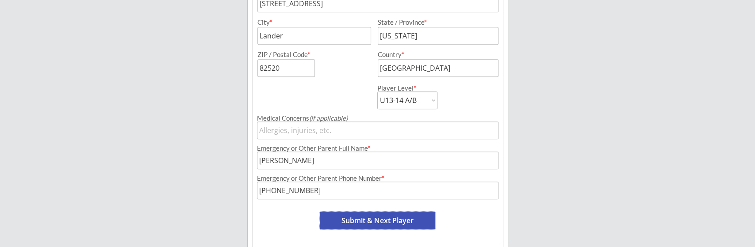 Image resolution: width=755 pixels, height=247 pixels. I want to click on div: State / Province, so click(432, 22).